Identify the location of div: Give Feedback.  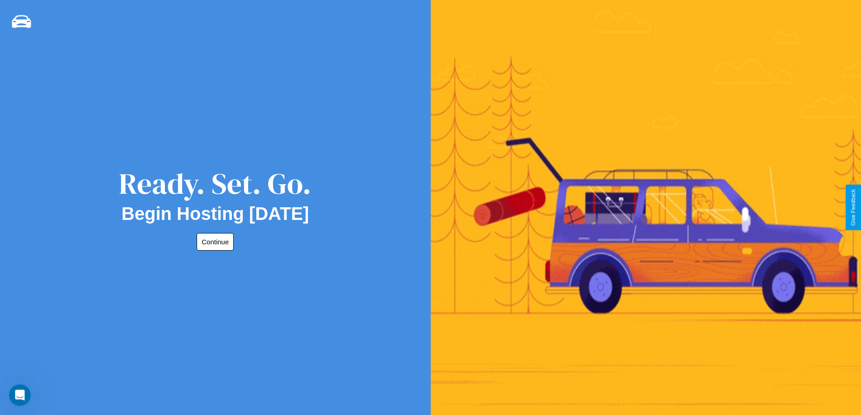
(853, 207).